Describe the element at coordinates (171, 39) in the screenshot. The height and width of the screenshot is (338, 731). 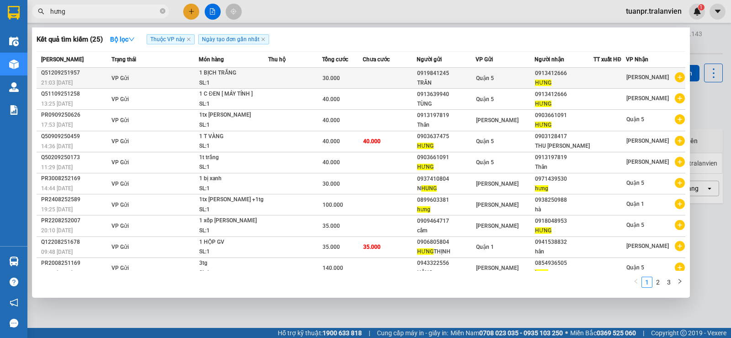
I see `span: Thuộc VP này` at that location.